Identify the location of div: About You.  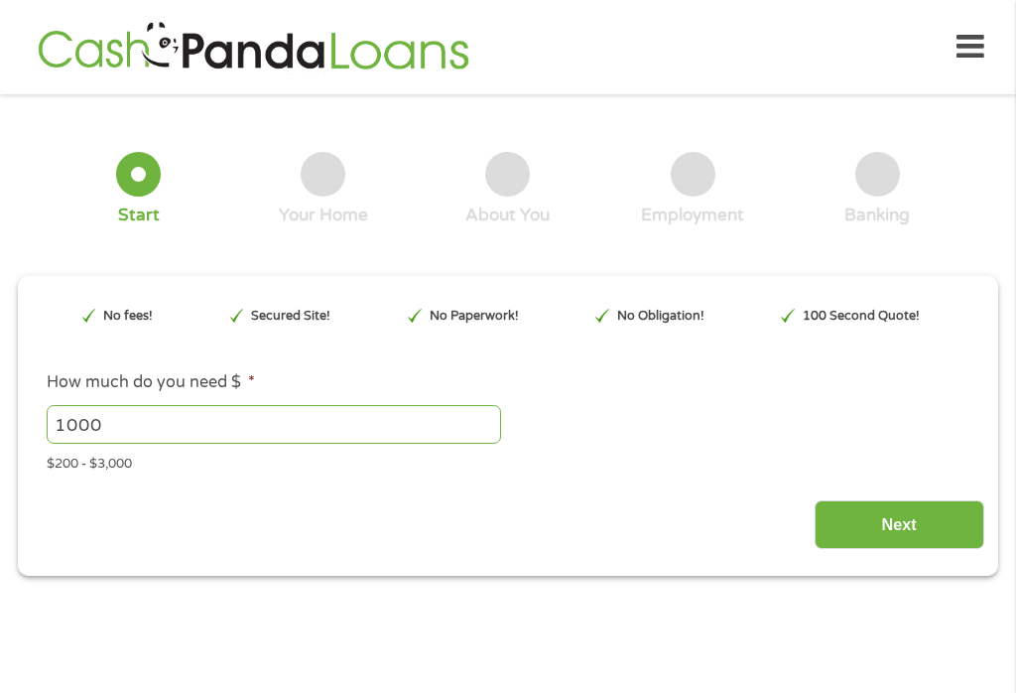
(507, 215).